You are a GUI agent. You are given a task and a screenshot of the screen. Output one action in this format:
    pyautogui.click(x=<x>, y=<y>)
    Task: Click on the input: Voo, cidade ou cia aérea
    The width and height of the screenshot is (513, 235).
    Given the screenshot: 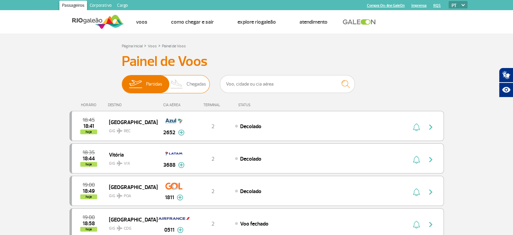 What is the action you would take?
    pyautogui.click(x=287, y=84)
    